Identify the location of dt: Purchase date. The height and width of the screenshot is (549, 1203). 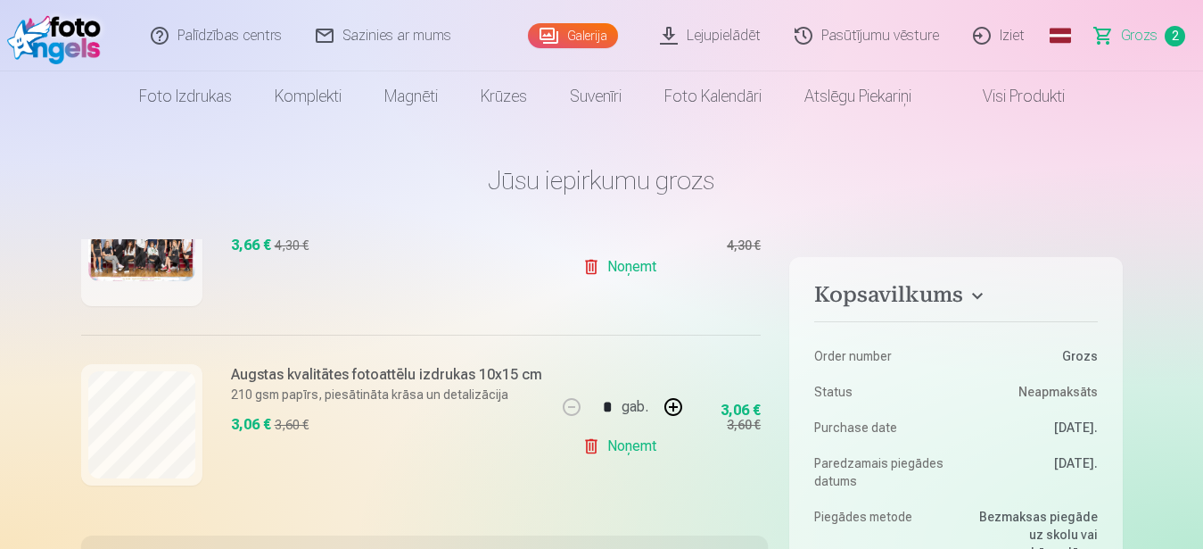
(880, 427).